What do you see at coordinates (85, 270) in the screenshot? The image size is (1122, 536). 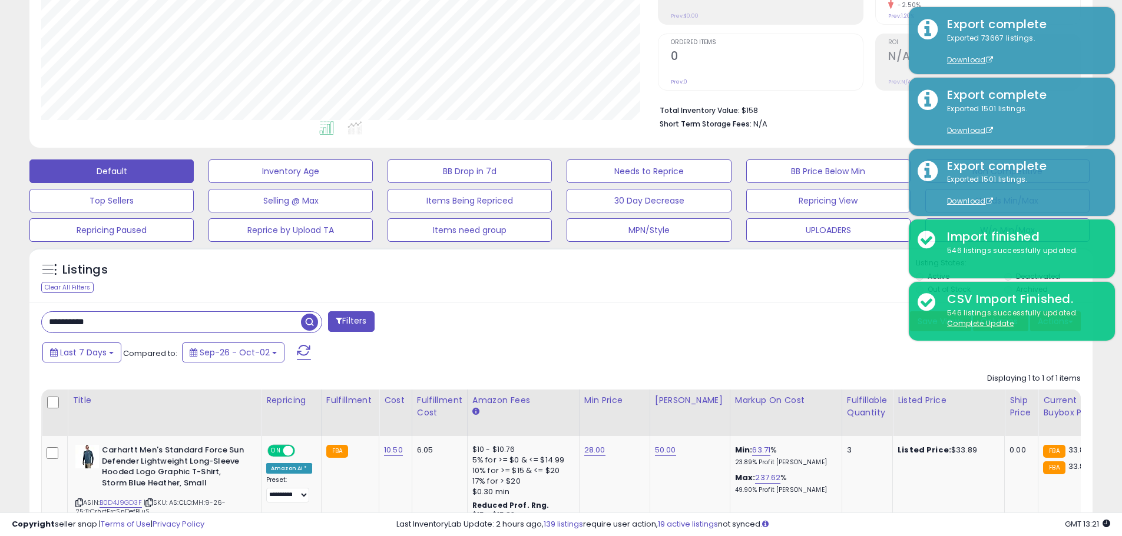 I see `h5: Listings` at bounding box center [85, 270].